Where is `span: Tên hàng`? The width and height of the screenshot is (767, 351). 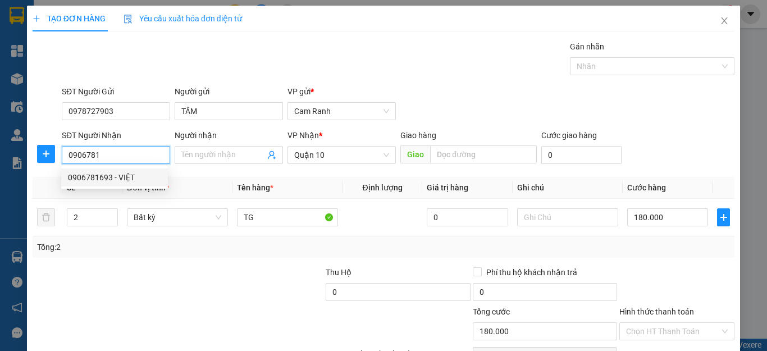 span: Tên hàng is located at coordinates (255, 188).